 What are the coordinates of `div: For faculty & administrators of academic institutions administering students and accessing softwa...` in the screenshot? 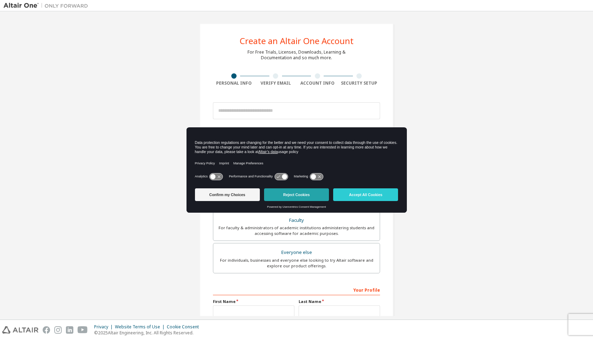 It's located at (296, 230).